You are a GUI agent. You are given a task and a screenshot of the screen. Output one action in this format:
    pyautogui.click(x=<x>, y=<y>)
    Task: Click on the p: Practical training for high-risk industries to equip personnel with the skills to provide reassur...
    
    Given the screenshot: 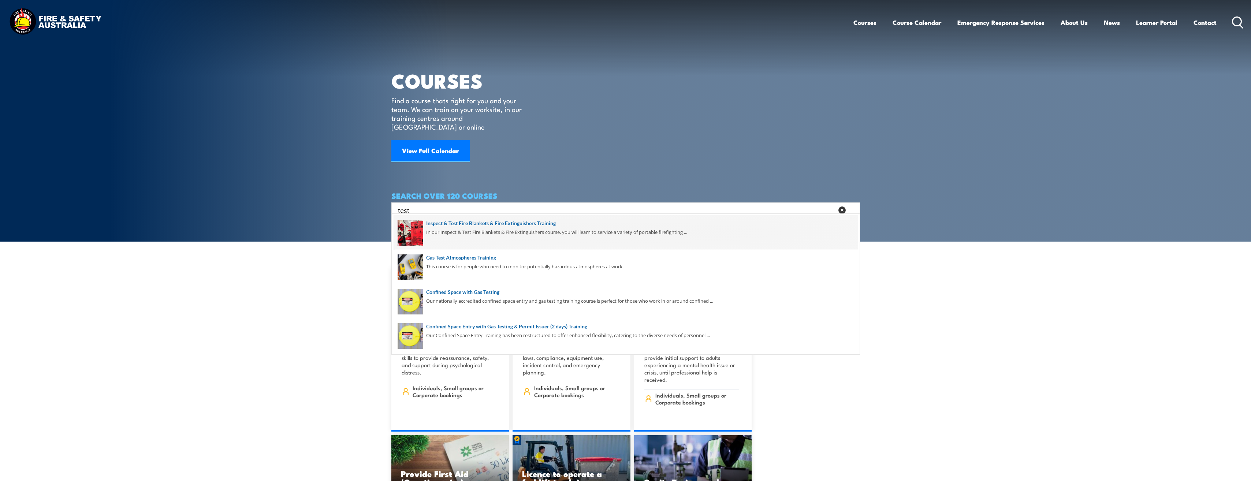 What is the action you would take?
    pyautogui.click(x=449, y=358)
    